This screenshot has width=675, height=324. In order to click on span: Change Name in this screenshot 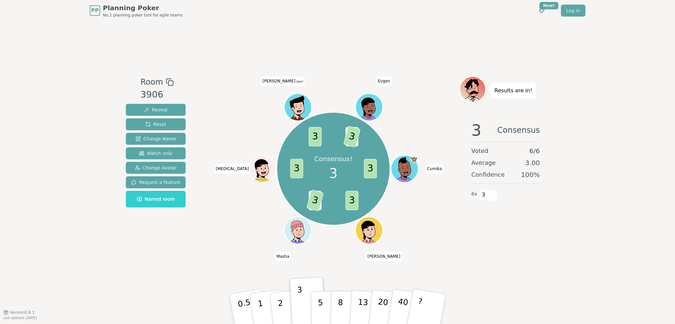, I will do `click(156, 139)`.